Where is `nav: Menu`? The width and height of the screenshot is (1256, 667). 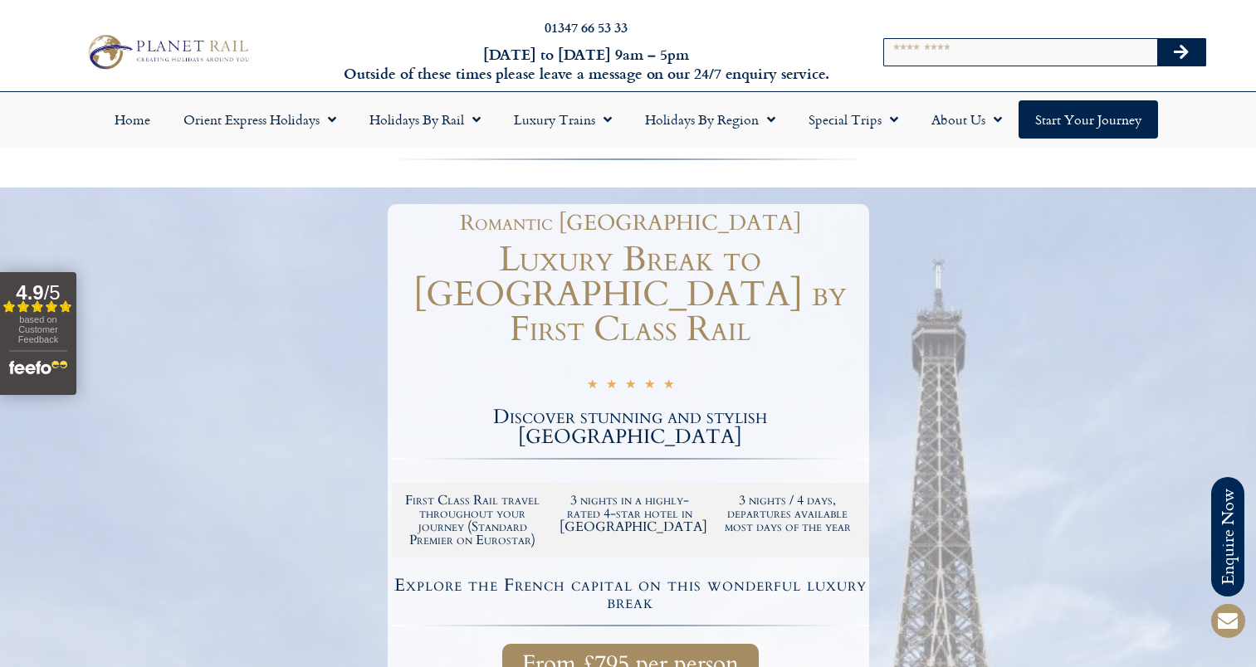 nav: Menu is located at coordinates (627, 120).